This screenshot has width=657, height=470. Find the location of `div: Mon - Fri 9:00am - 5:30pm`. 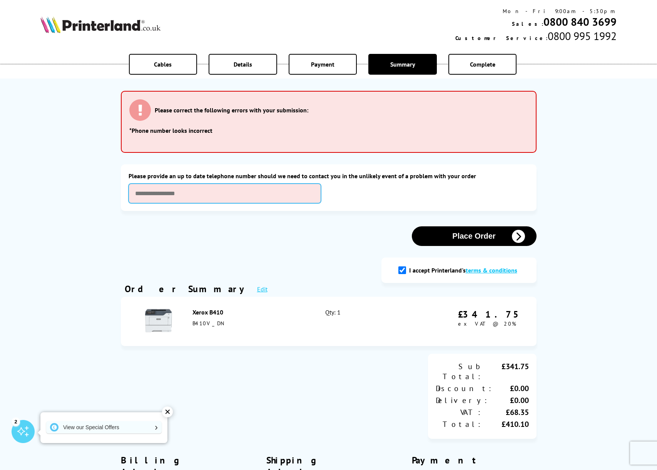

div: Mon - Fri 9:00am - 5:30pm is located at coordinates (535, 11).